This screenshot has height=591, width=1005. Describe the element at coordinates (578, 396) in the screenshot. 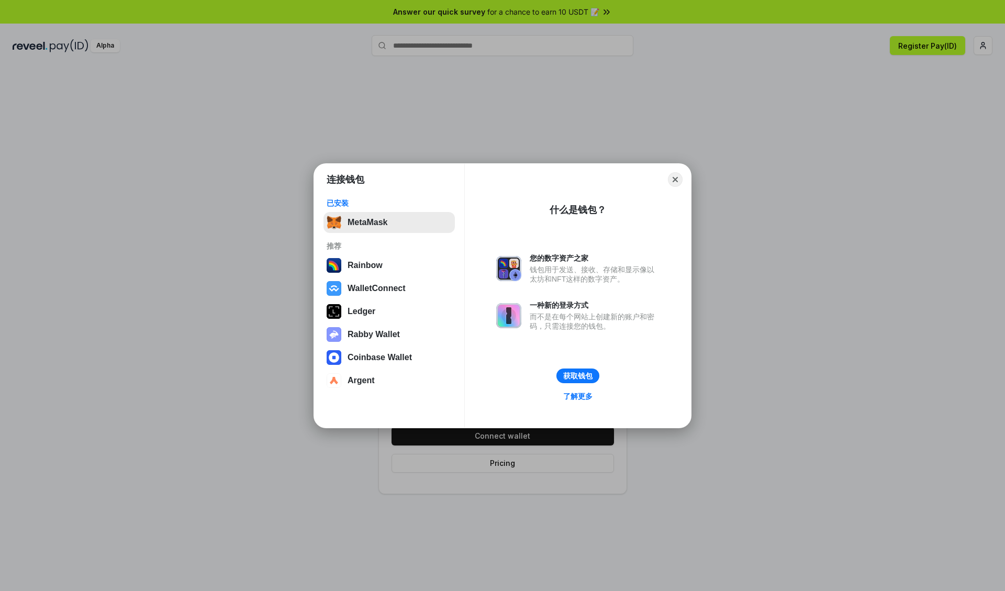

I see `div: 了解更多` at that location.